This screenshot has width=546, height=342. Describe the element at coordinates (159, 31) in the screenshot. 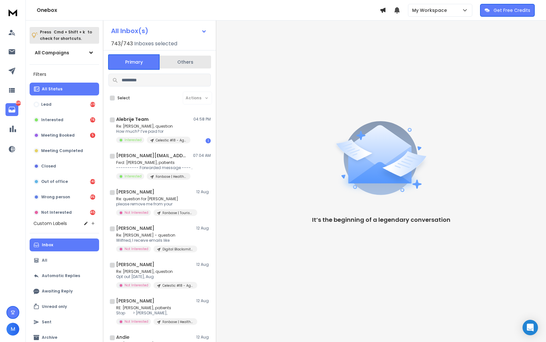

I see `button: All Inbox(s)` at that location.